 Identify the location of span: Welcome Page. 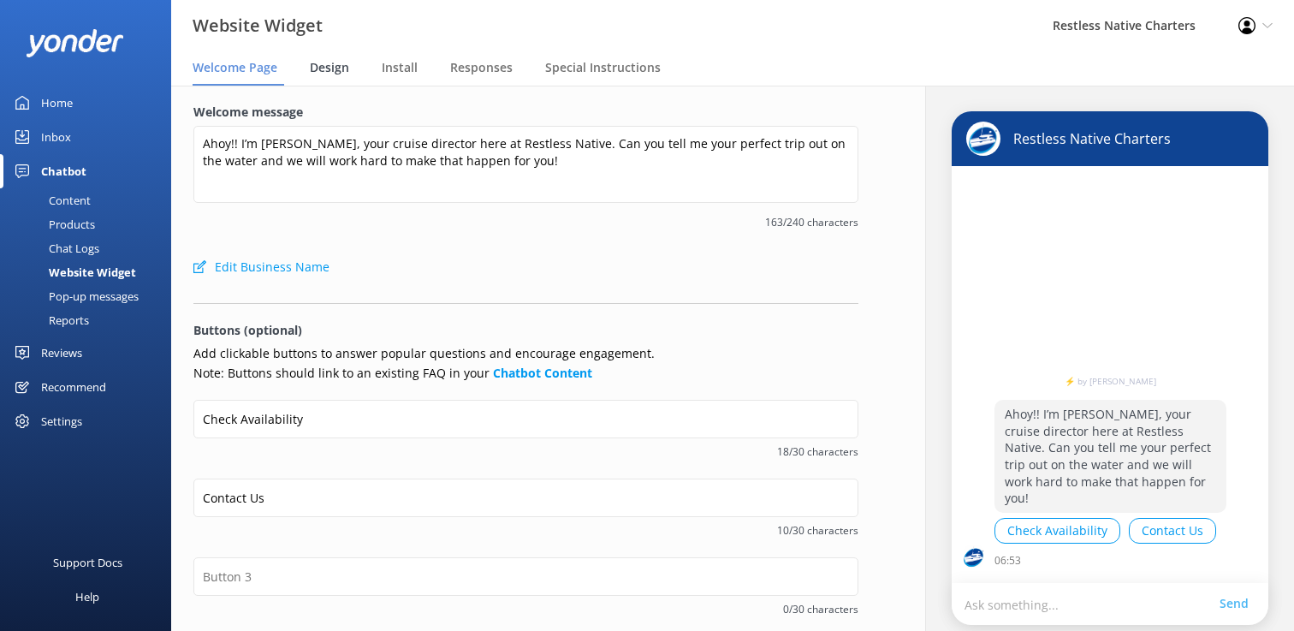
(234, 68).